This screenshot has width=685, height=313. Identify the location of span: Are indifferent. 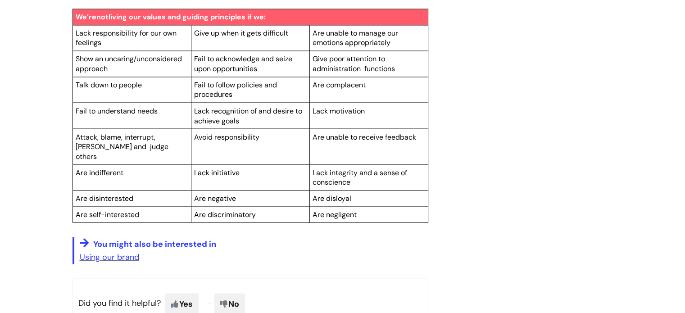
(100, 172).